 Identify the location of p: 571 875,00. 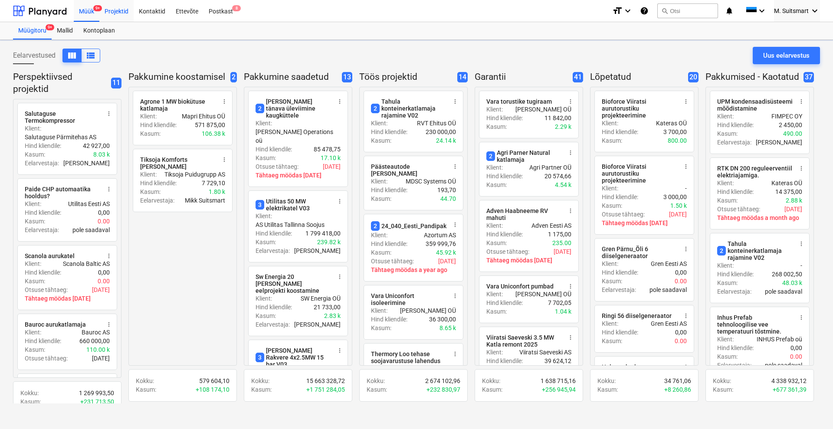
(210, 125).